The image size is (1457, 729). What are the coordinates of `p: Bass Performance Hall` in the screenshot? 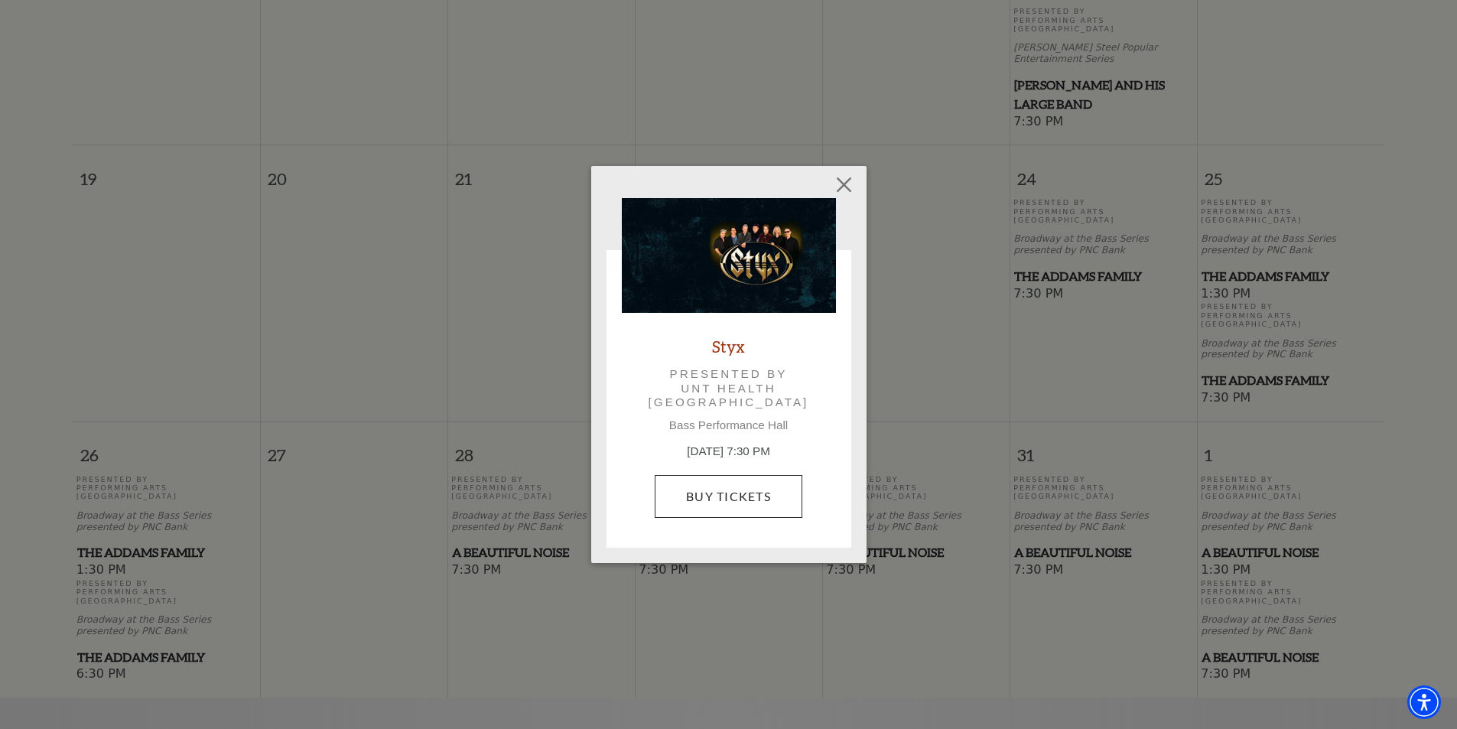 It's located at (729, 425).